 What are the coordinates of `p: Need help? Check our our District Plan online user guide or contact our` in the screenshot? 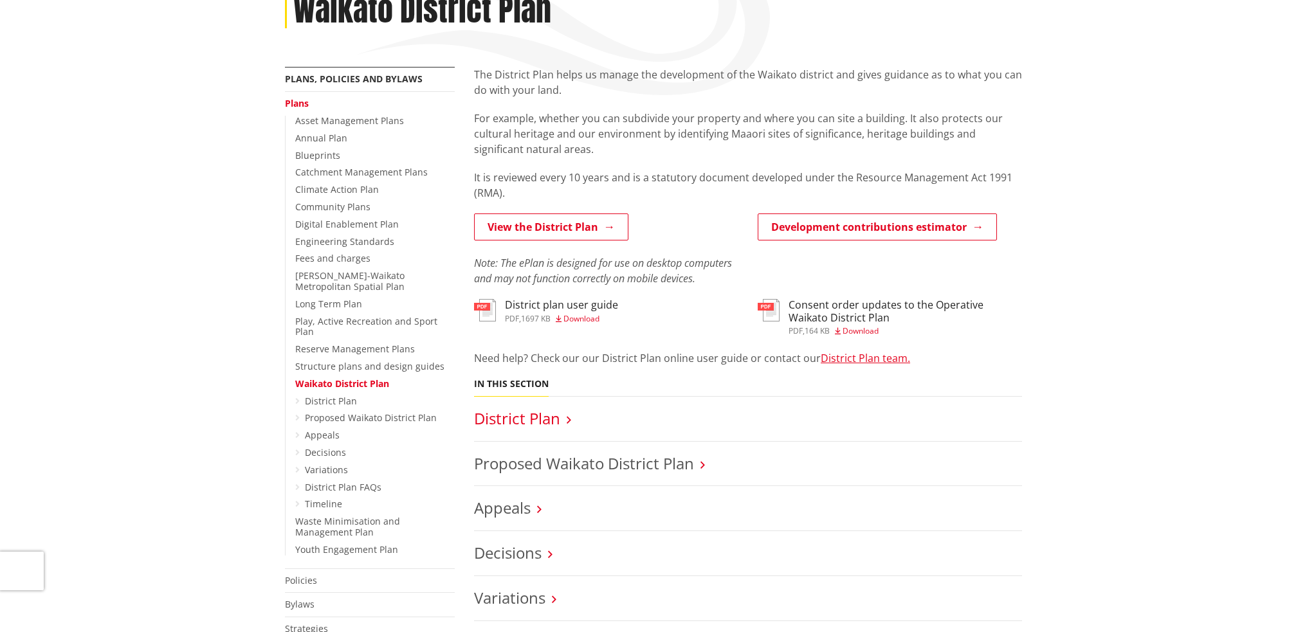 It's located at (748, 358).